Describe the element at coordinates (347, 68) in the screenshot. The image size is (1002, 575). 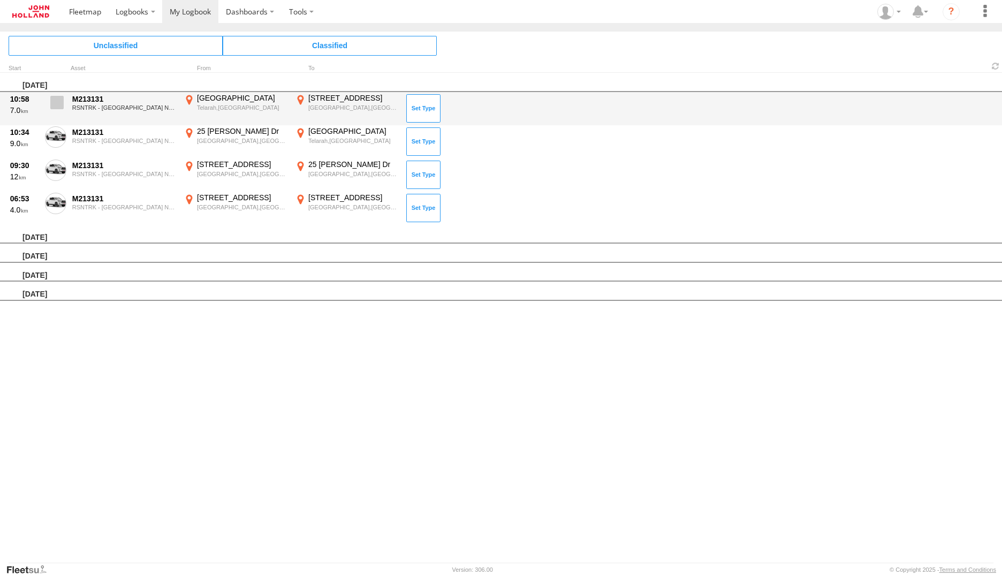
I see `div: To` at that location.